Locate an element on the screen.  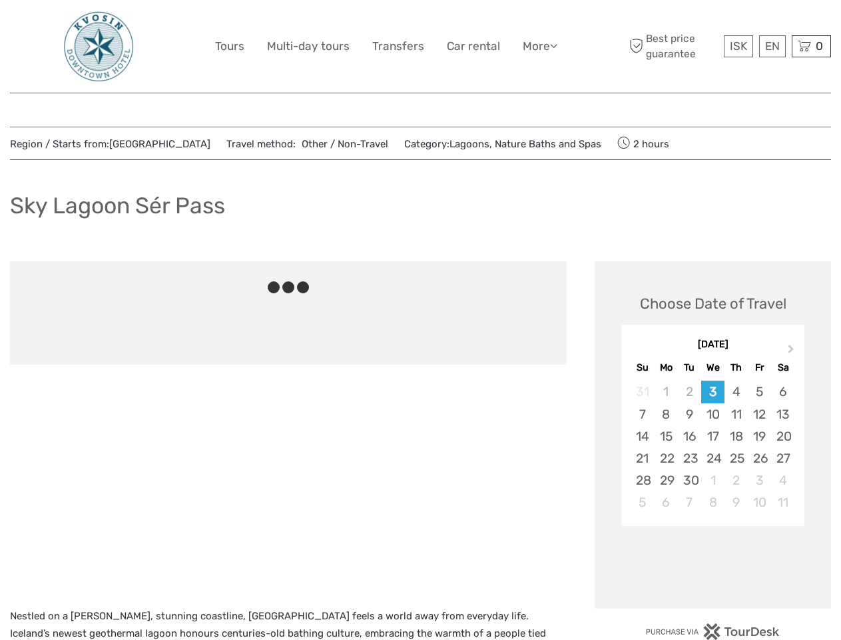
a: Other / Non-Travel is located at coordinates (342, 144).